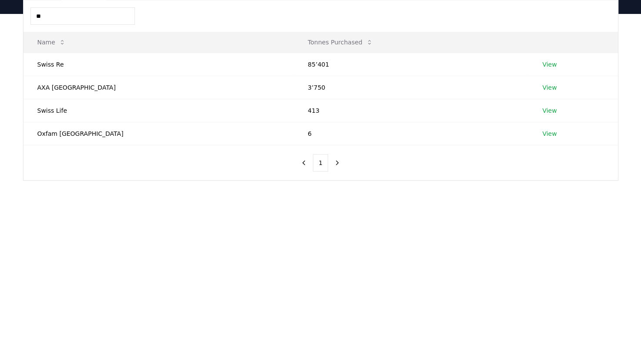 This screenshot has width=641, height=350. Describe the element at coordinates (411, 133) in the screenshot. I see `td: 6` at that location.